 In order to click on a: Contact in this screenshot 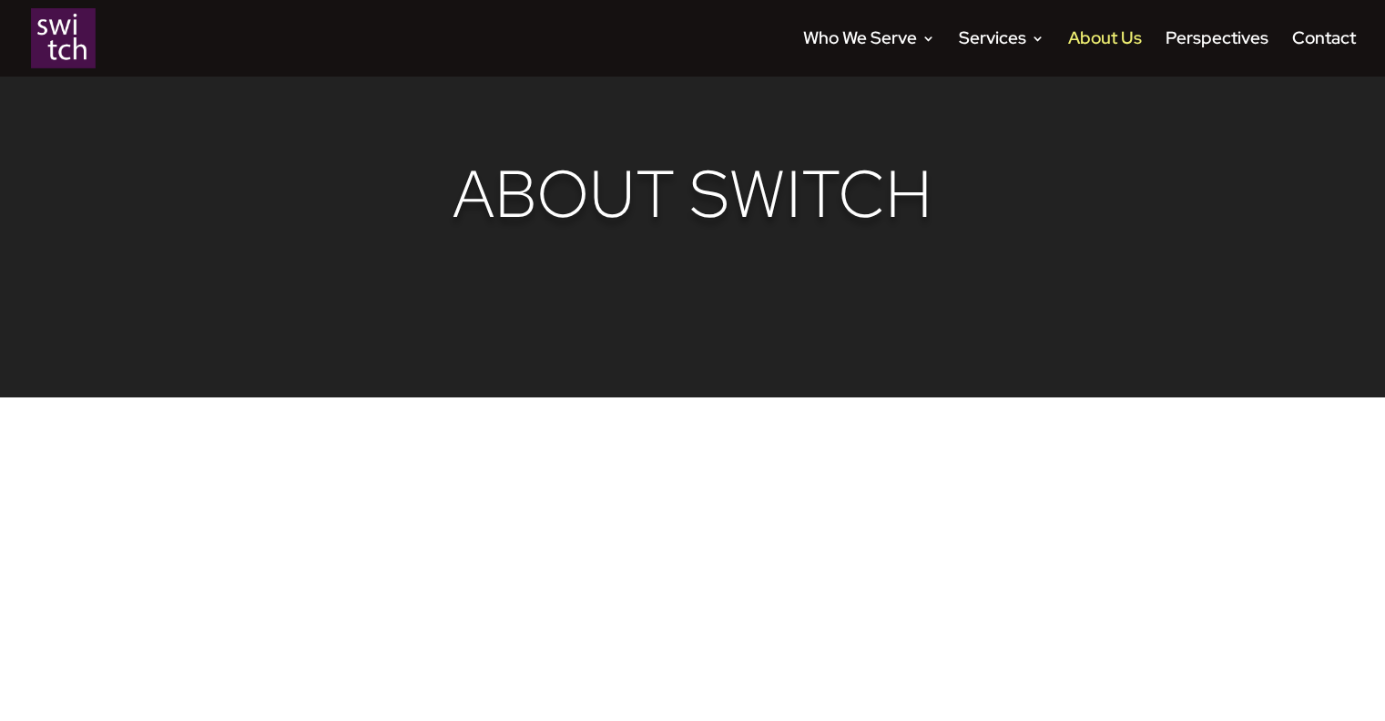, I will do `click(1324, 54)`.